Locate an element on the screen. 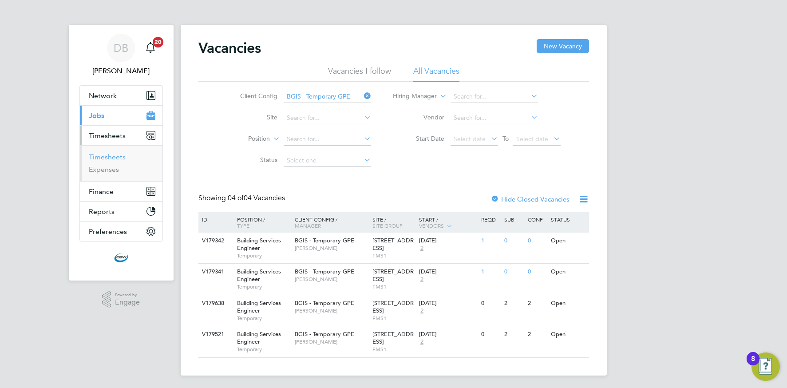 The image size is (787, 388). label: Hiring Manager is located at coordinates (411, 96).